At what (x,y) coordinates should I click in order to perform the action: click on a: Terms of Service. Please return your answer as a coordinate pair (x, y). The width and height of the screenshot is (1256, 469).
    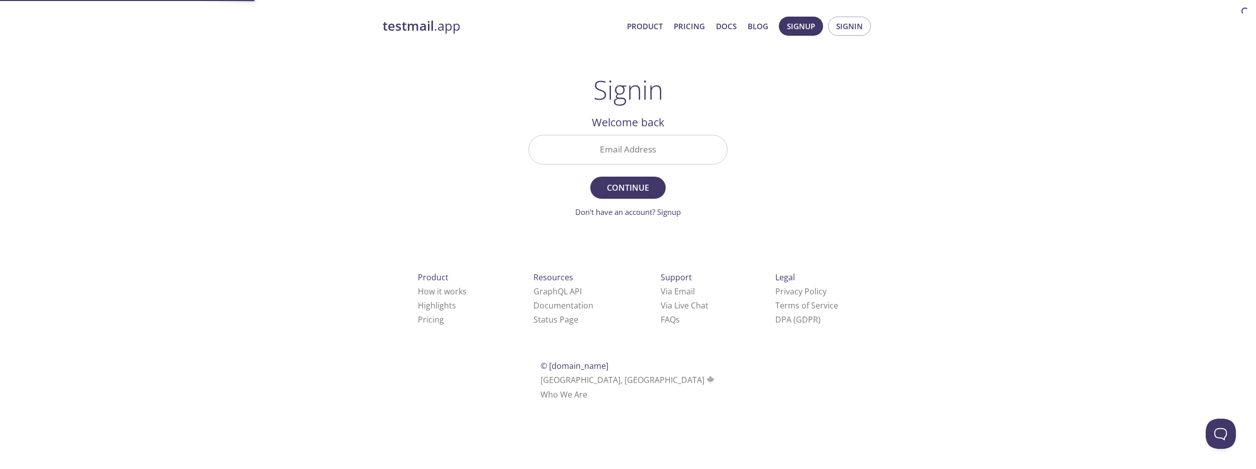
    Looking at the image, I should click on (807, 305).